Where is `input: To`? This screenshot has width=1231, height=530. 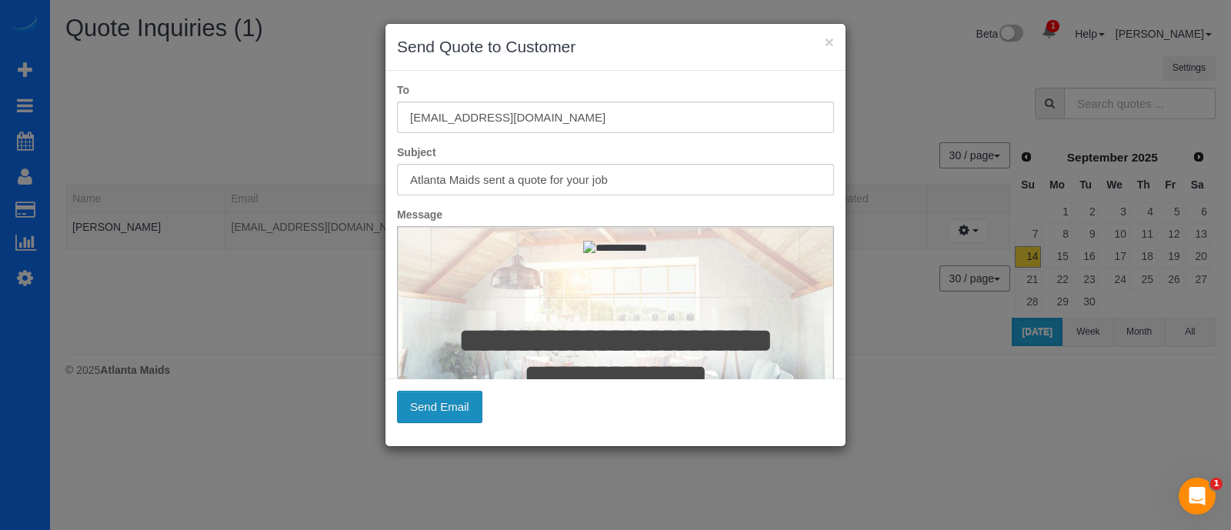 input: To is located at coordinates (616, 117).